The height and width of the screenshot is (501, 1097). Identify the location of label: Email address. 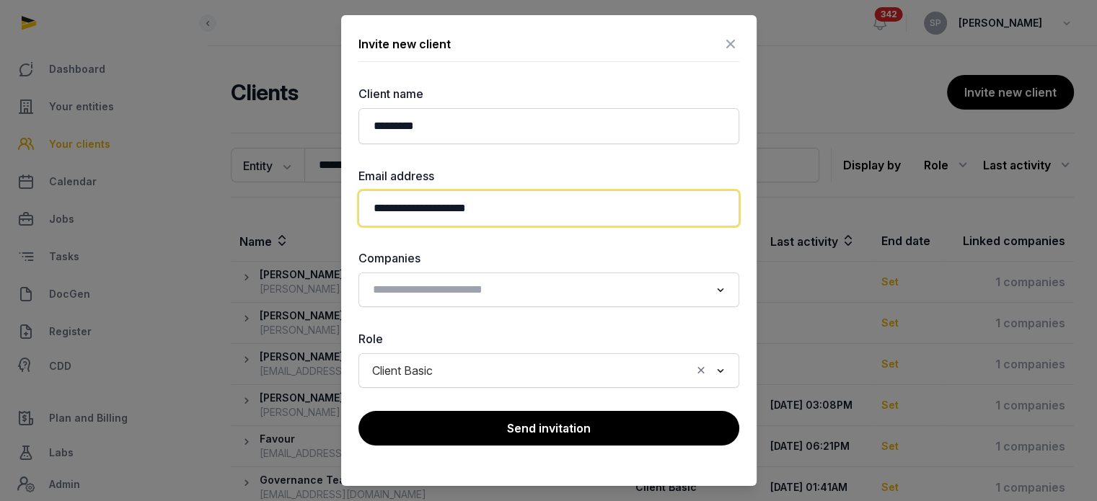
(549, 176).